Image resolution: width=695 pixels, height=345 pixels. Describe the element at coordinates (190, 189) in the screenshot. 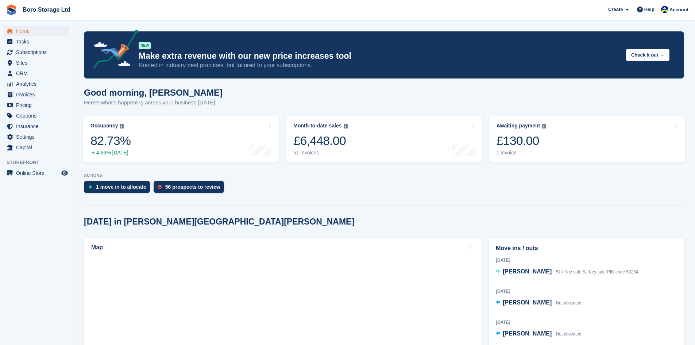

I see `a: 56 prospects to review` at that location.